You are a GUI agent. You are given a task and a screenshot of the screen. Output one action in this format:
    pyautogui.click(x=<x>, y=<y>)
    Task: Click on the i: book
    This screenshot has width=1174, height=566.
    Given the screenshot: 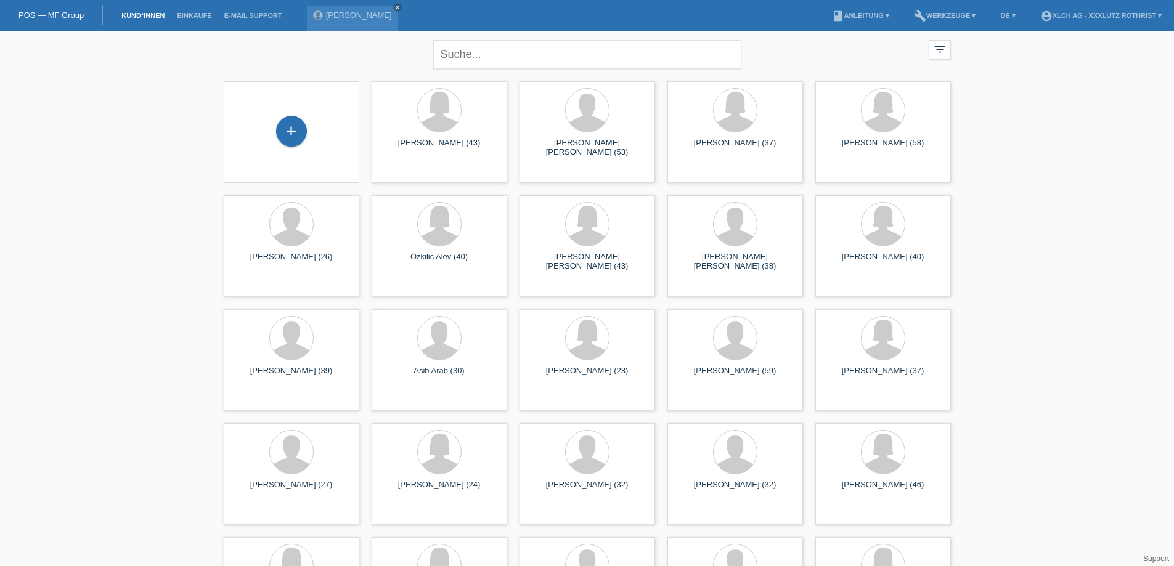 What is the action you would take?
    pyautogui.click(x=838, y=16)
    